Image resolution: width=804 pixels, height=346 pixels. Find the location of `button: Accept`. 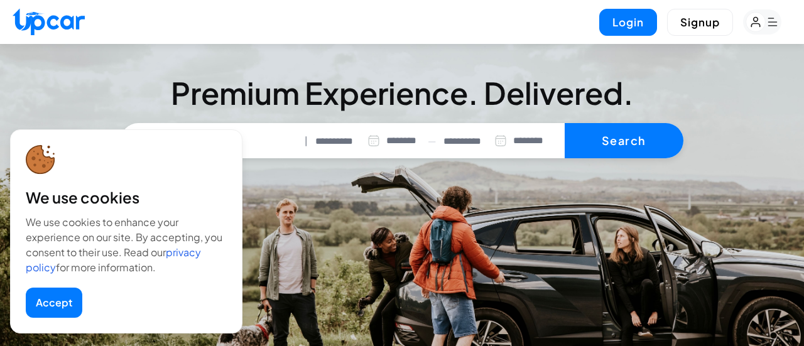

button: Accept is located at coordinates (54, 303).